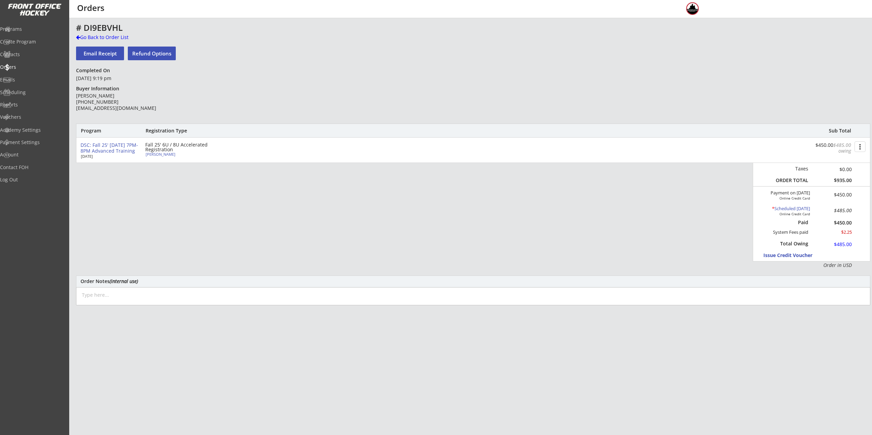 This screenshot has height=435, width=872. Describe the element at coordinates (240, 28) in the screenshot. I see `div: # DI9EBVHL` at that location.